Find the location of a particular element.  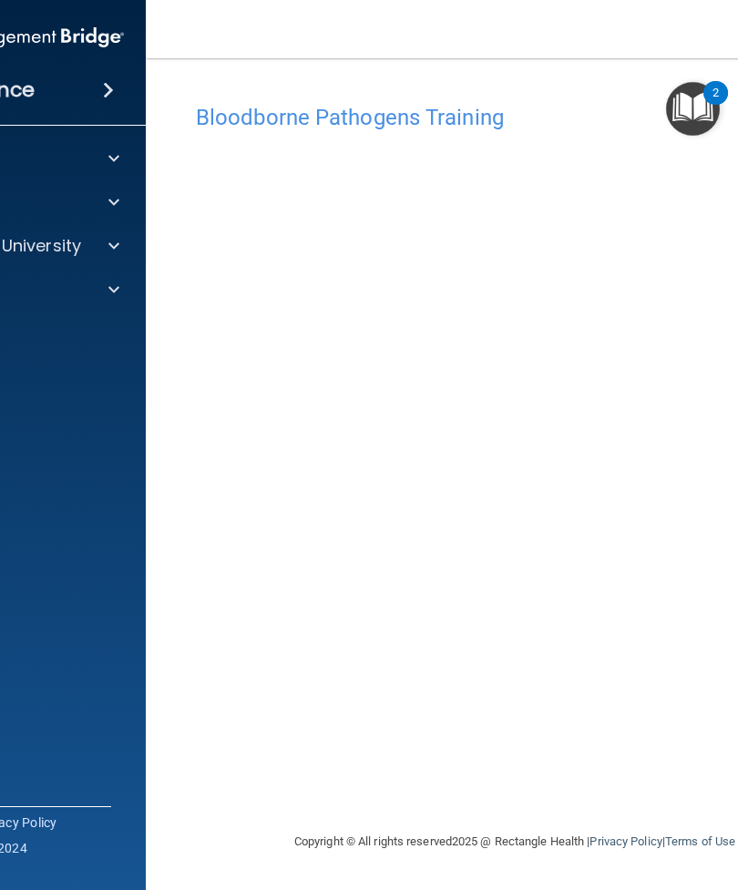

div: 2 is located at coordinates (715, 105).